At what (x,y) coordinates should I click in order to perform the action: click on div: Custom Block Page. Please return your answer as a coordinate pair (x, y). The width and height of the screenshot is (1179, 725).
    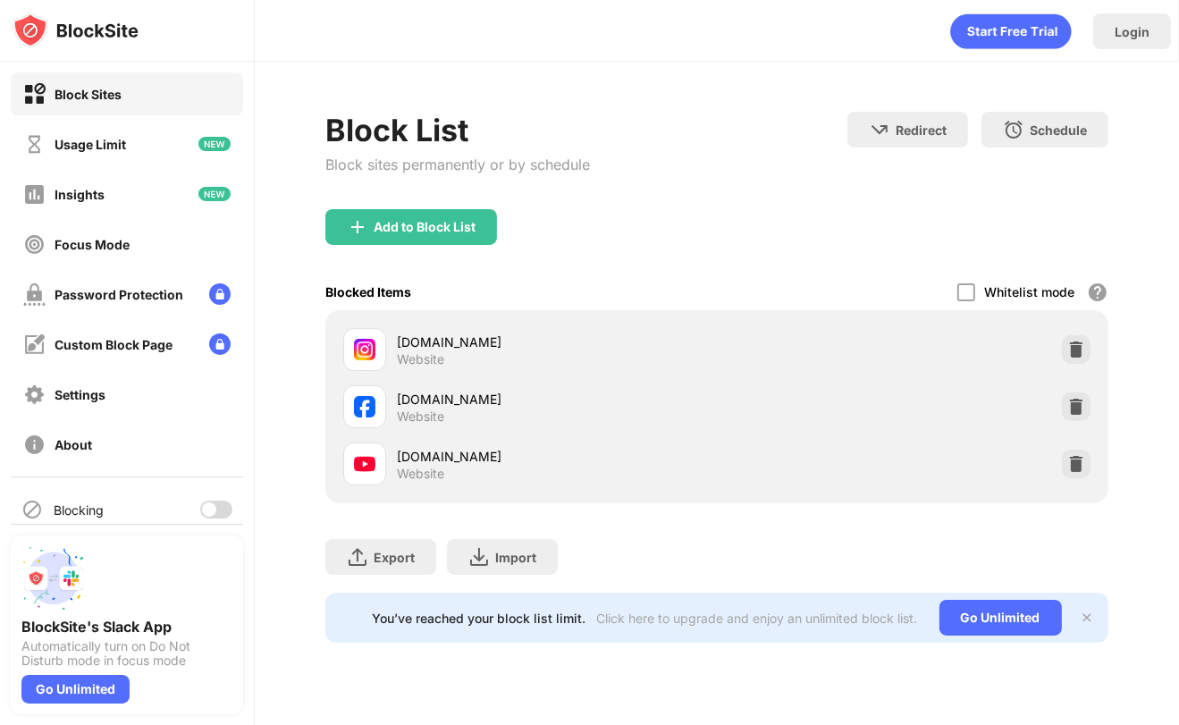
    Looking at the image, I should click on (114, 344).